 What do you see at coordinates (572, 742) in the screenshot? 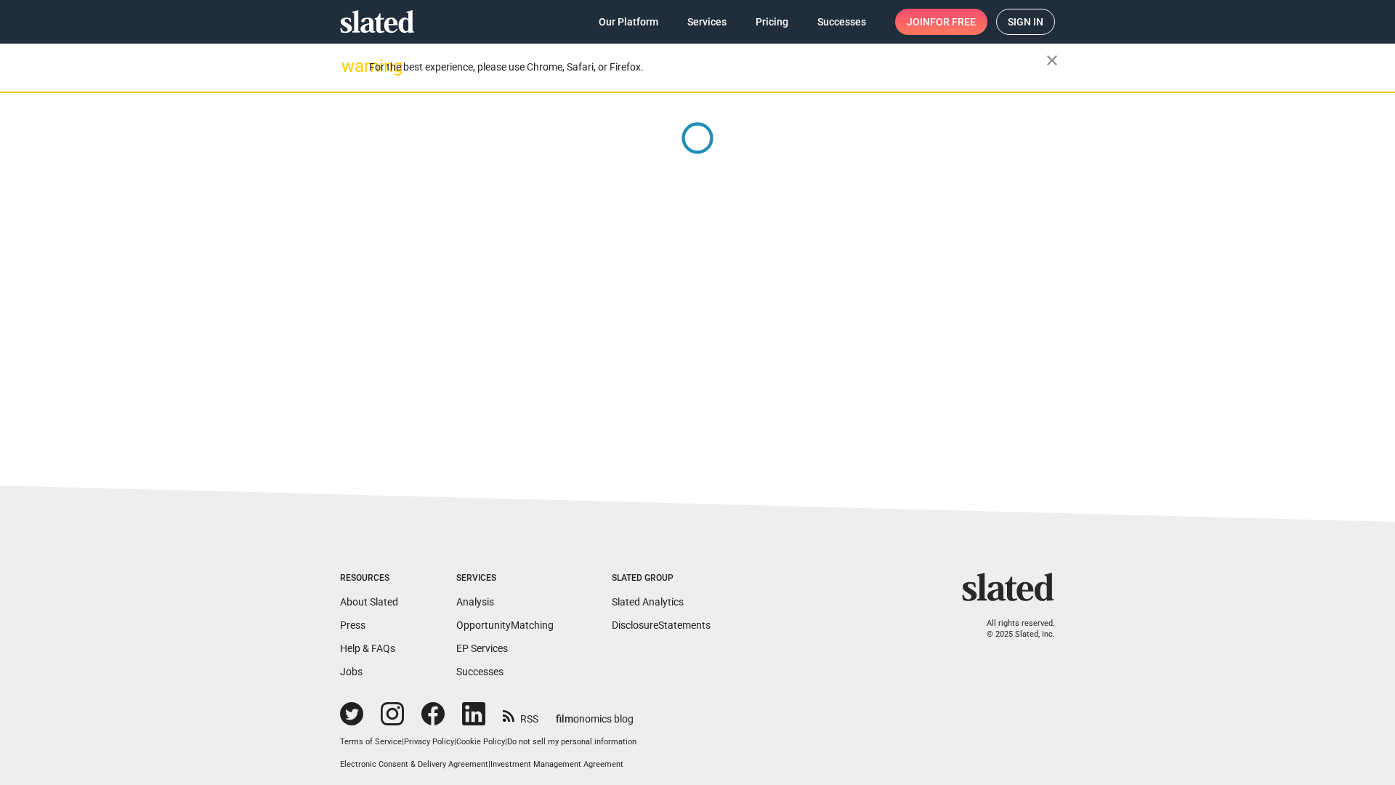
I see `button: Do not sell my personal information` at bounding box center [572, 742].